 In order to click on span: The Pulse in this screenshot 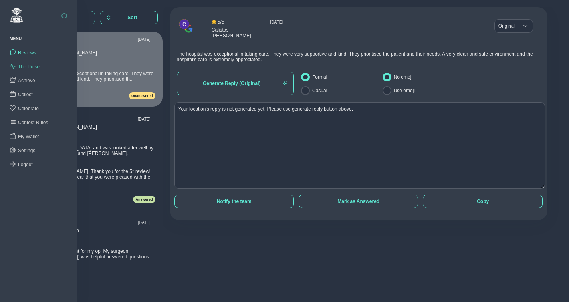, I will do `click(29, 67)`.